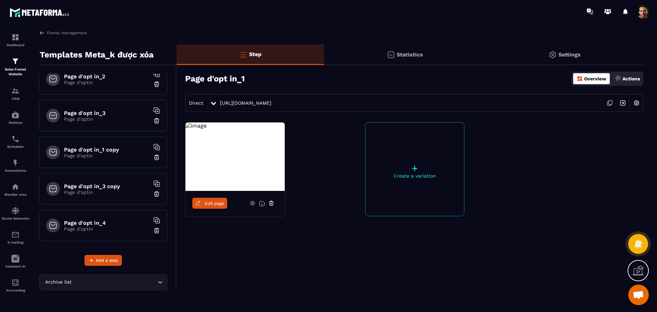 This screenshot has height=312, width=657. Describe the element at coordinates (579, 79) in the screenshot. I see `img: dashboard-orange.40269519.svg` at that location.